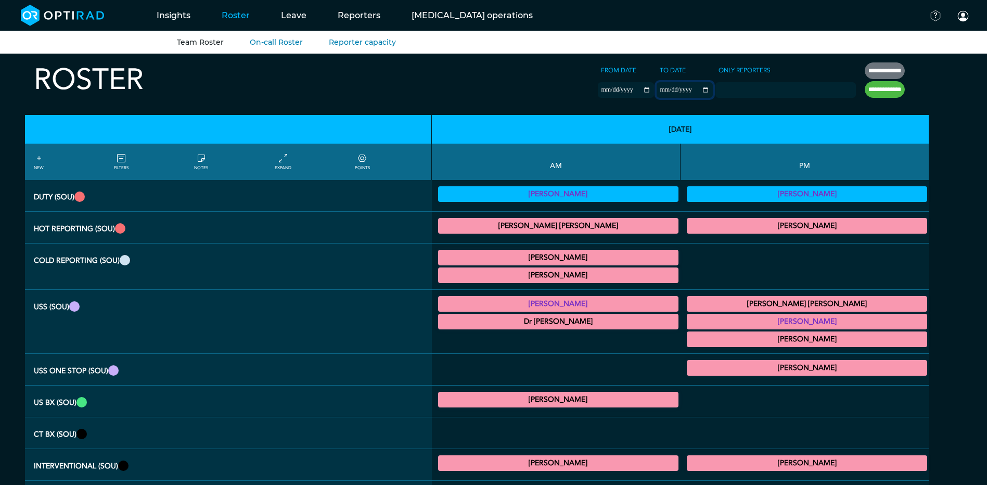  What do you see at coordinates (201, 162) in the screenshot?
I see `a: show/hide notes` at bounding box center [201, 162].